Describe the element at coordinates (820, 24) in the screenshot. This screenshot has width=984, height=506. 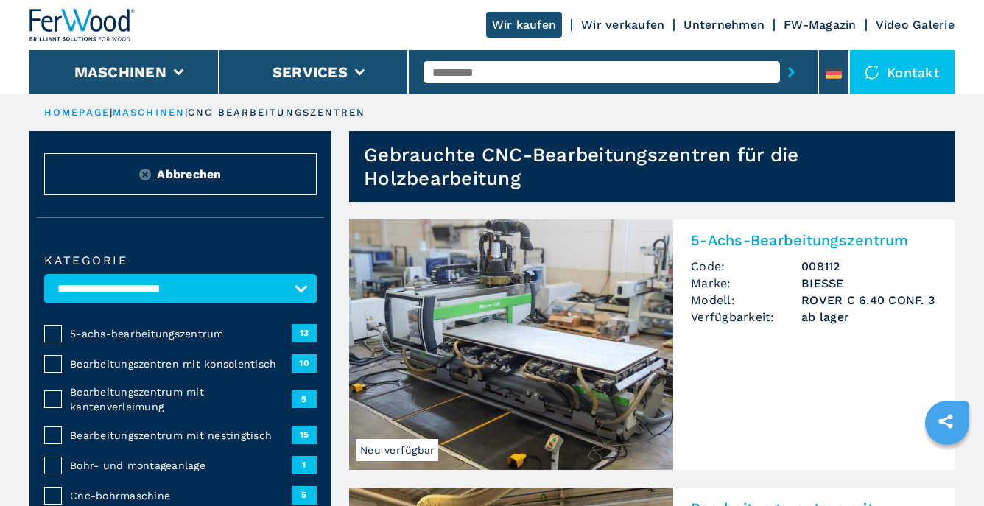
I see `a: FW-Magazin` at that location.